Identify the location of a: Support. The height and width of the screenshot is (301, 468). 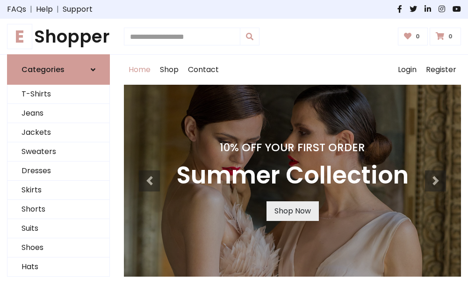
(78, 9).